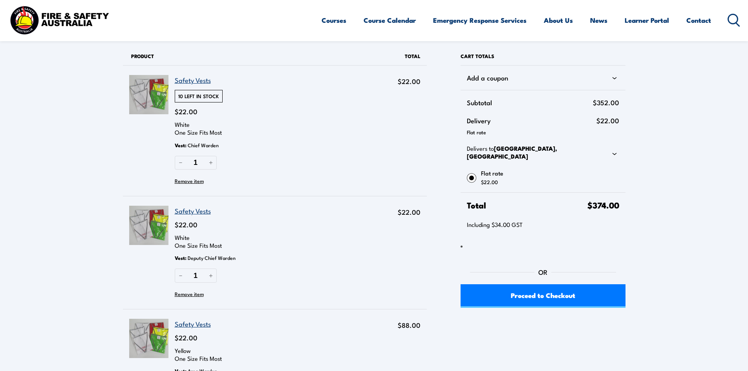 The image size is (748, 371). I want to click on p: Delivers to, so click(536, 152).